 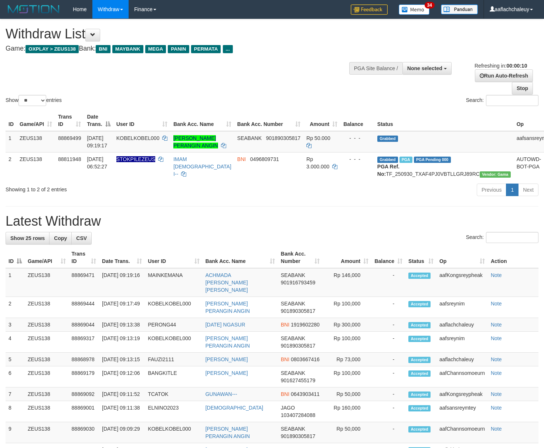 I want to click on span: Copy 0643903411 to clipboard, so click(x=305, y=394).